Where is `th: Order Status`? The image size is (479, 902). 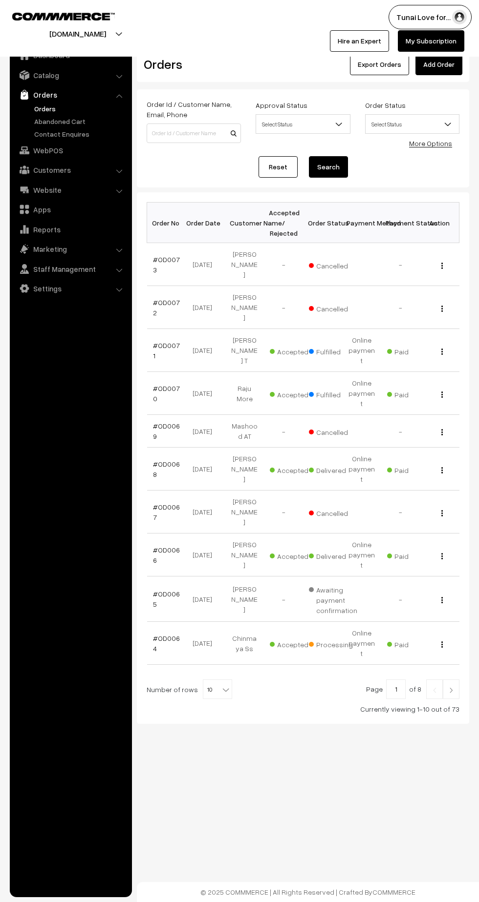 th: Order Status is located at coordinates (322, 223).